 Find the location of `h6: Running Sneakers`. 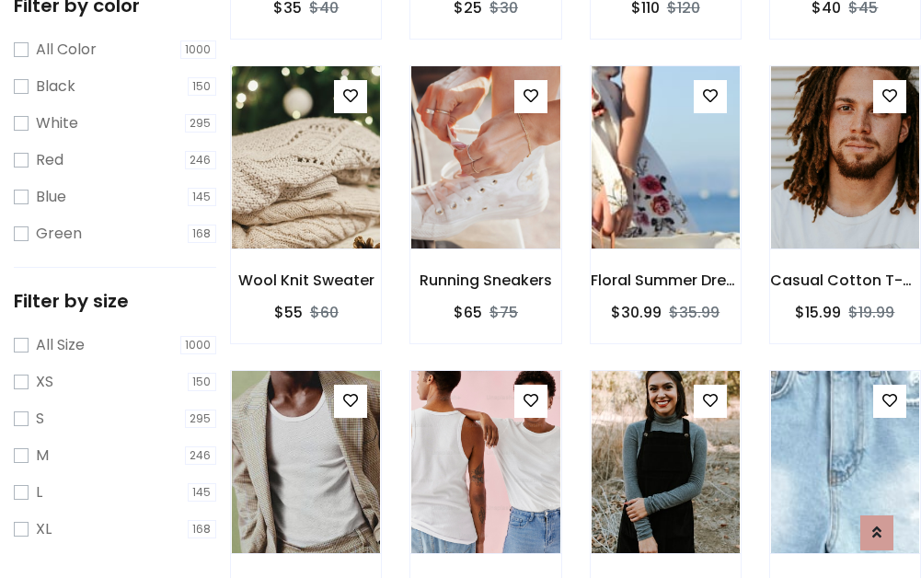

h6: Running Sneakers is located at coordinates (485, 280).